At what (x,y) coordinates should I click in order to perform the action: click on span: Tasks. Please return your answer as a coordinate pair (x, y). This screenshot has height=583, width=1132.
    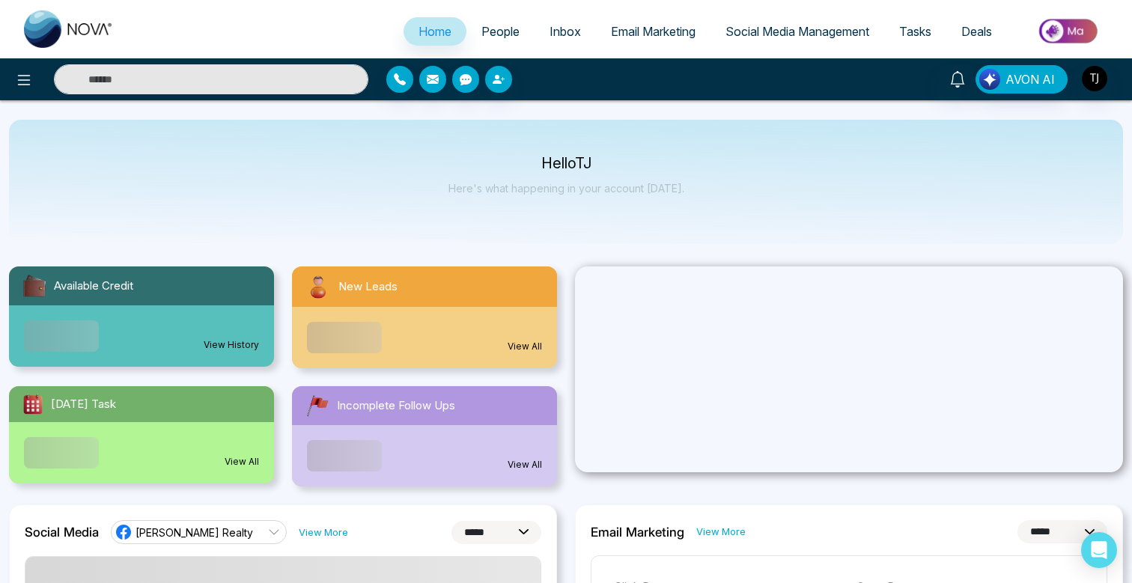
    Looking at the image, I should click on (915, 31).